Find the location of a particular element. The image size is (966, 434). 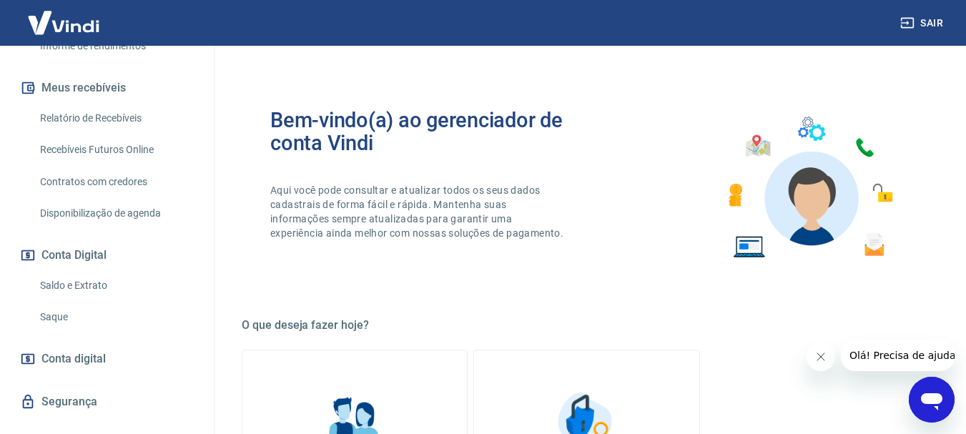

a: Disponibilização de agenda is located at coordinates (115, 213).